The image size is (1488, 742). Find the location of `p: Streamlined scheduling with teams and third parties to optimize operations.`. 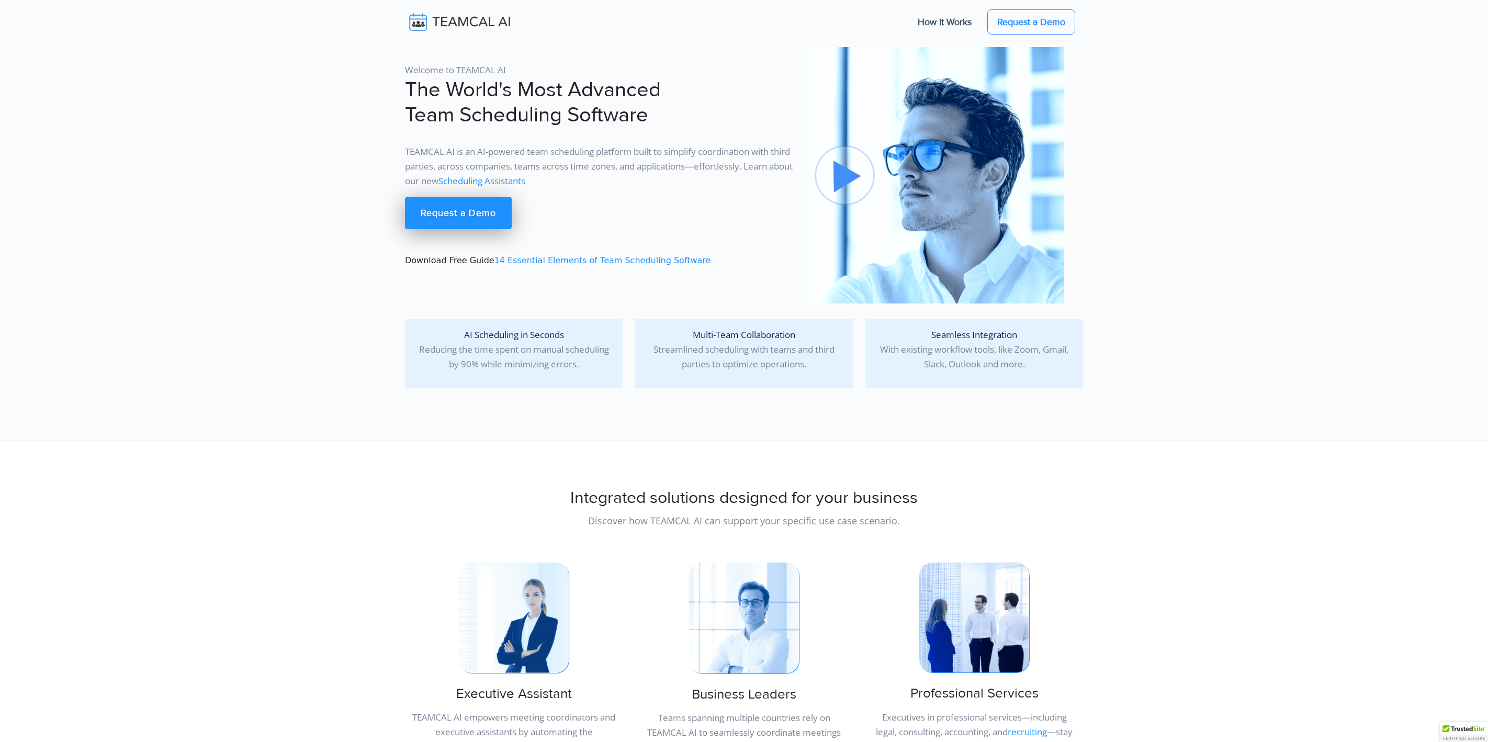

p: Streamlined scheduling with teams and third parties to optimize operations. is located at coordinates (744, 349).